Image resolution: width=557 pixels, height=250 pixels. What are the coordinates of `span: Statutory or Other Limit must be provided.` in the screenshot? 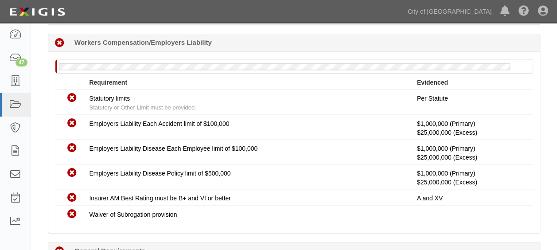 It's located at (142, 107).